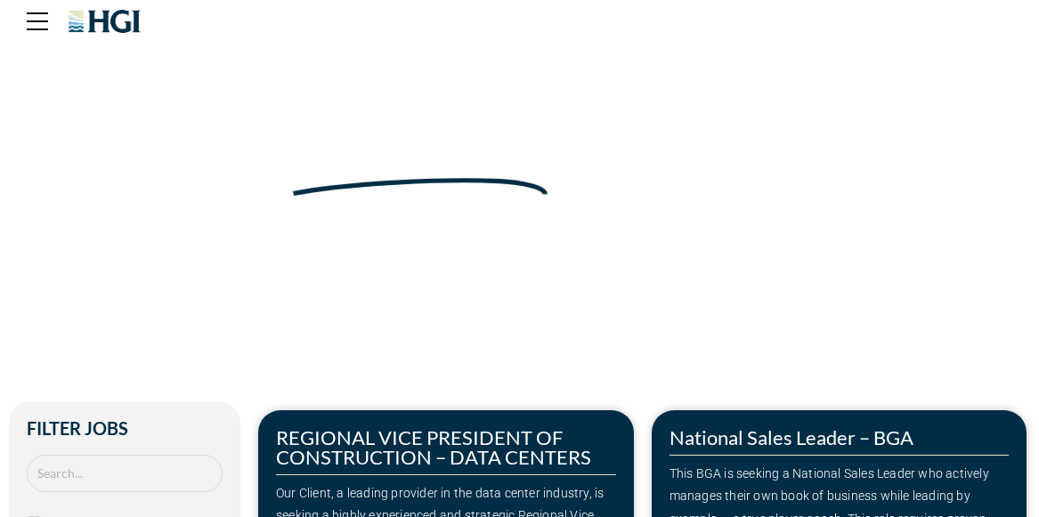  I want to click on span: Jobs, so click(79, 220).